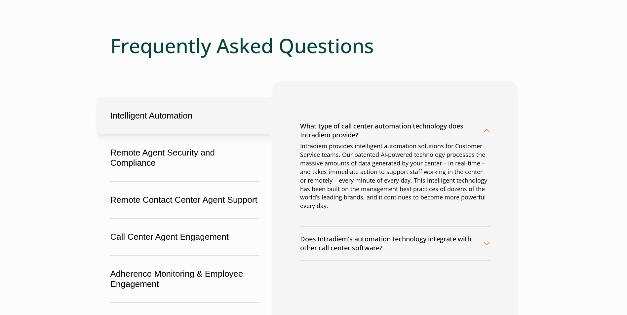 This screenshot has height=315, width=627. Describe the element at coordinates (185, 158) in the screenshot. I see `button: Remote Agent Security and Compliance` at that location.